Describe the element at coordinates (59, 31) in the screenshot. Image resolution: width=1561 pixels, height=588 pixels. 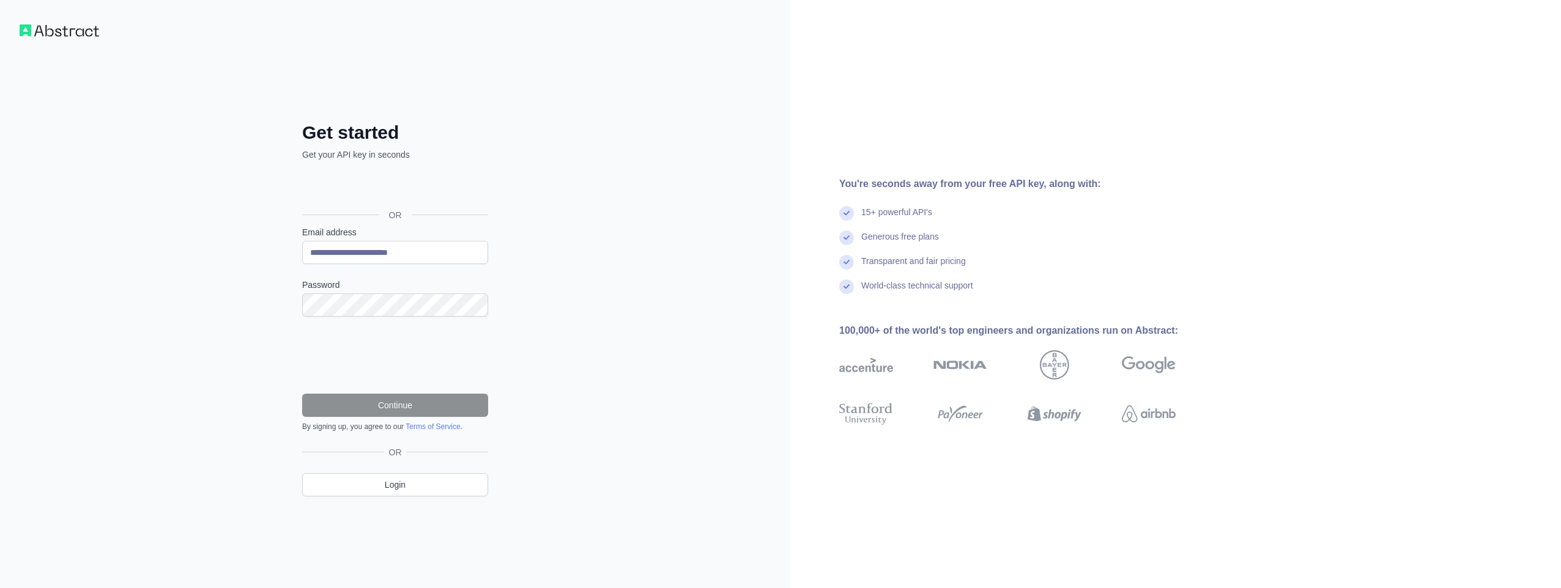
I see `img: Workflow` at that location.